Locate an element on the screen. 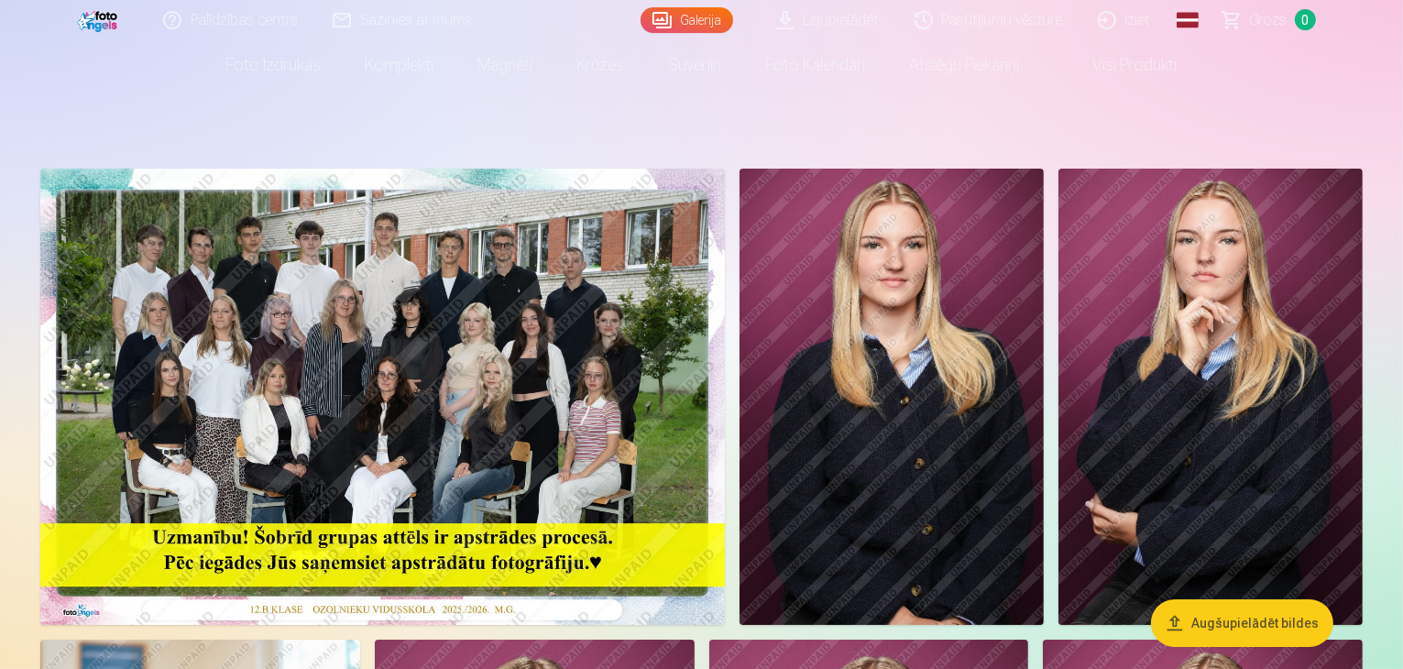 The height and width of the screenshot is (669, 1403). a: Atslēgu piekariņi is located at coordinates (965, 65).